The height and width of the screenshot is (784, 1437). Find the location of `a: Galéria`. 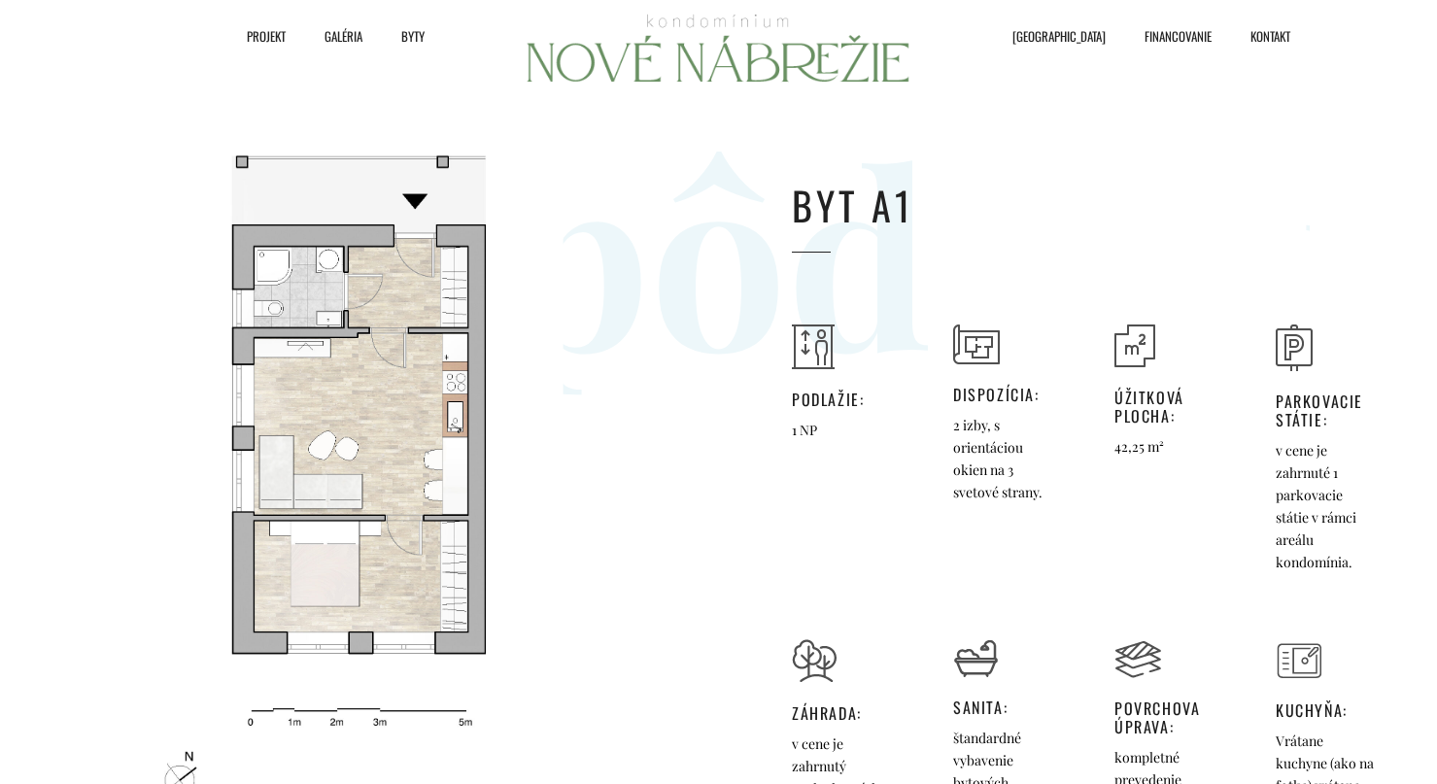

a: Galéria is located at coordinates (333, 36).